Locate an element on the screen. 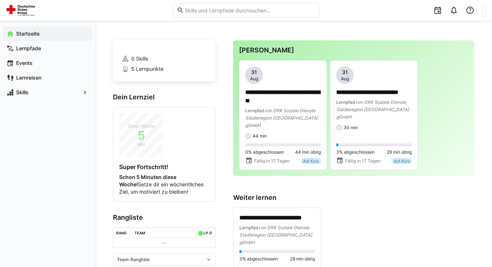  h3: Dein Lernziel is located at coordinates (164, 97).